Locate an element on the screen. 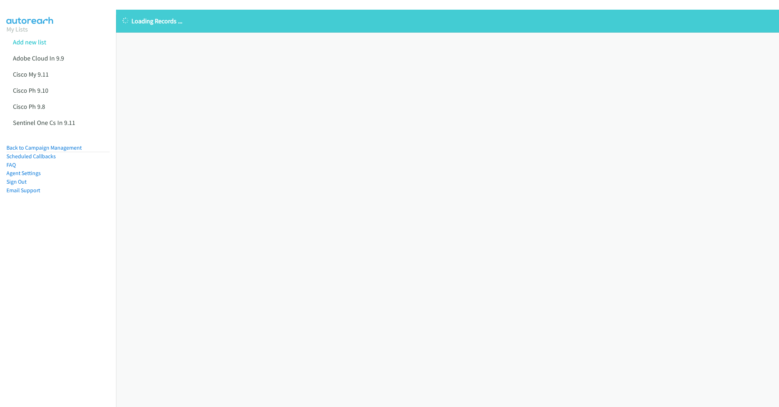 Image resolution: width=779 pixels, height=407 pixels. a: Sentinel One Cs In 9.11 is located at coordinates (44, 123).